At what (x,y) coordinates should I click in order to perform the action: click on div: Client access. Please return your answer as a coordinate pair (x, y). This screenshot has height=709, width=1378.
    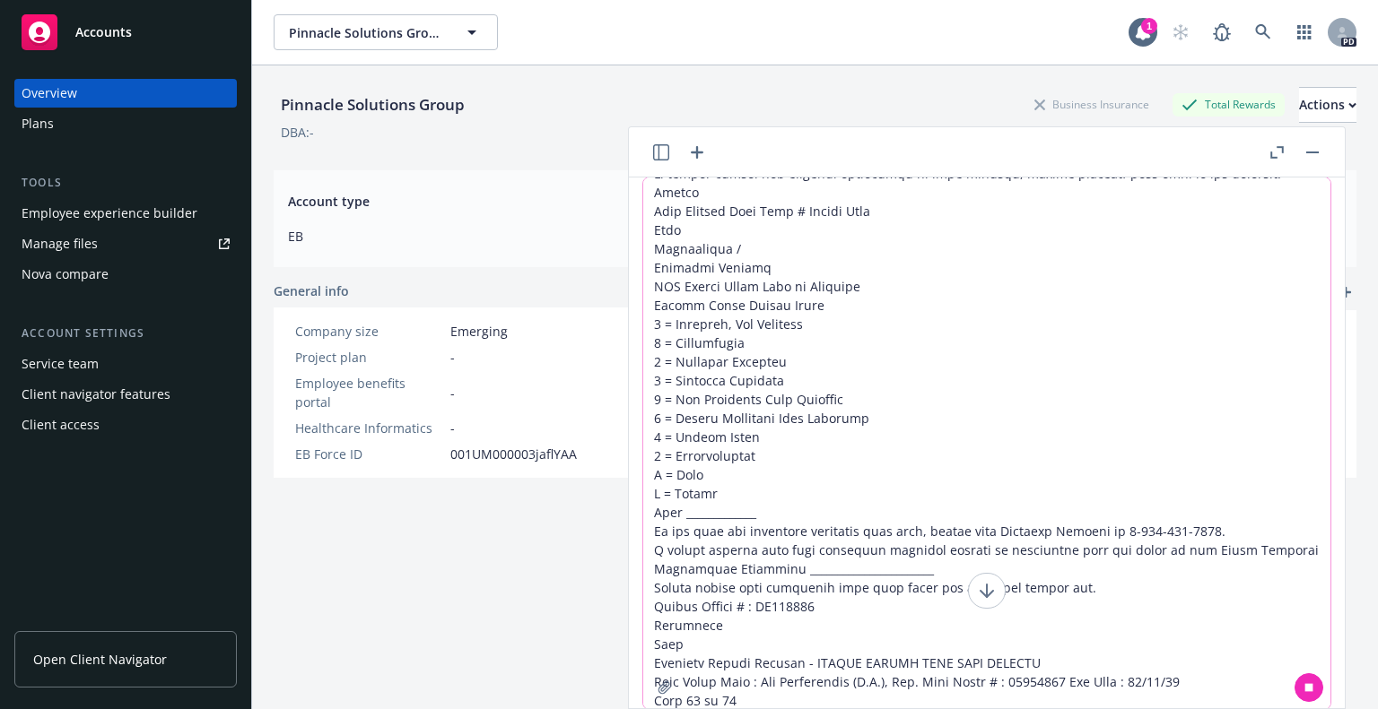
    Looking at the image, I should click on (60, 425).